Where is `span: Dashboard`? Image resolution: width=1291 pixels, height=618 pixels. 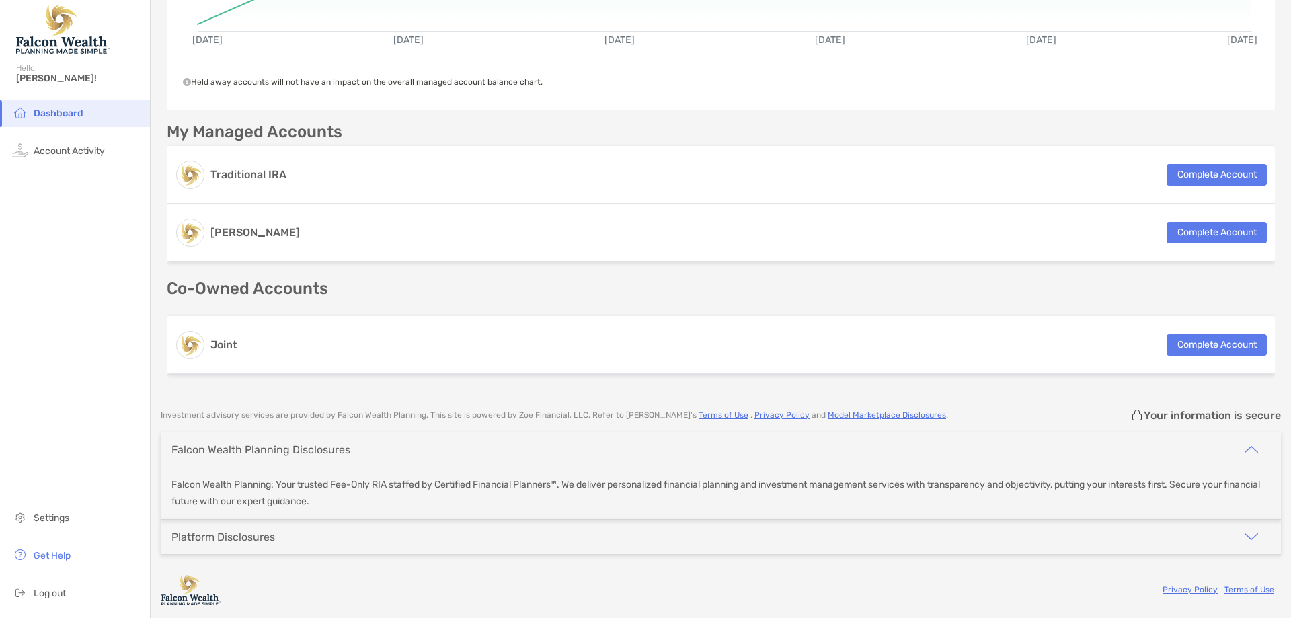
span: Dashboard is located at coordinates (59, 113).